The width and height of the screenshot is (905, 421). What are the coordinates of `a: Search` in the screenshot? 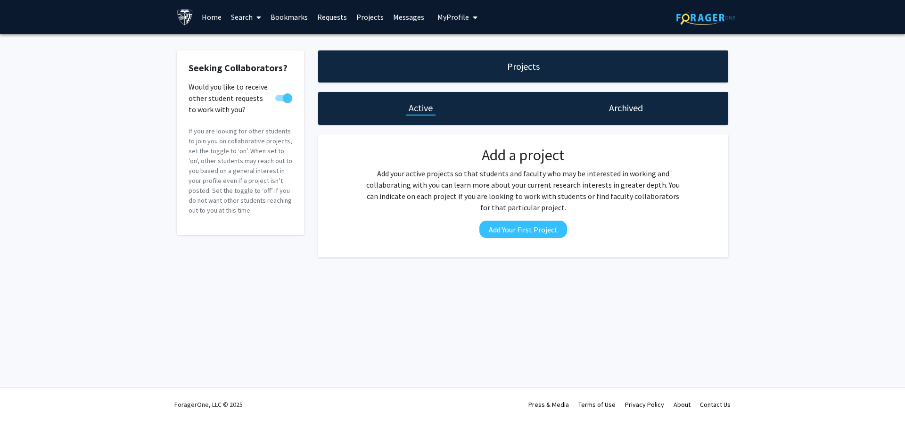 It's located at (246, 17).